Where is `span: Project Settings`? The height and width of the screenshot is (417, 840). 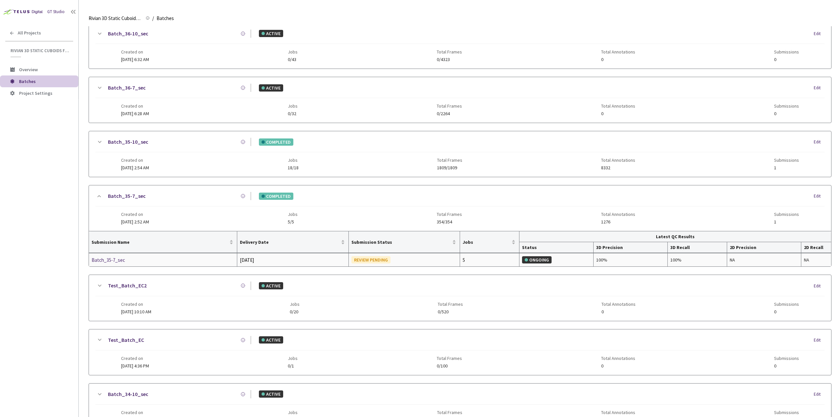 span: Project Settings is located at coordinates (36, 93).